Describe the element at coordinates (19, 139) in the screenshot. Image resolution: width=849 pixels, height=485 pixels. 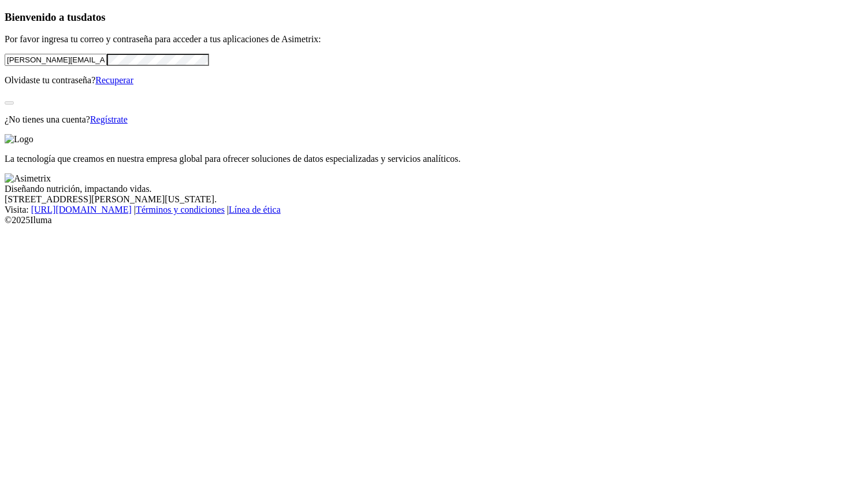
I see `img: Logo` at that location.